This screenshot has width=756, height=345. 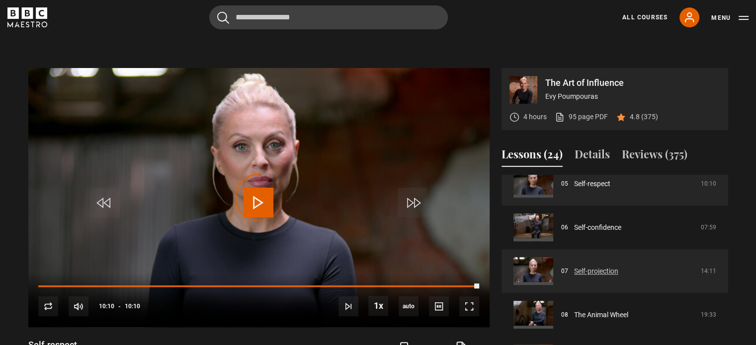 What do you see at coordinates (408, 306) in the screenshot?
I see `span: auto` at bounding box center [408, 306].